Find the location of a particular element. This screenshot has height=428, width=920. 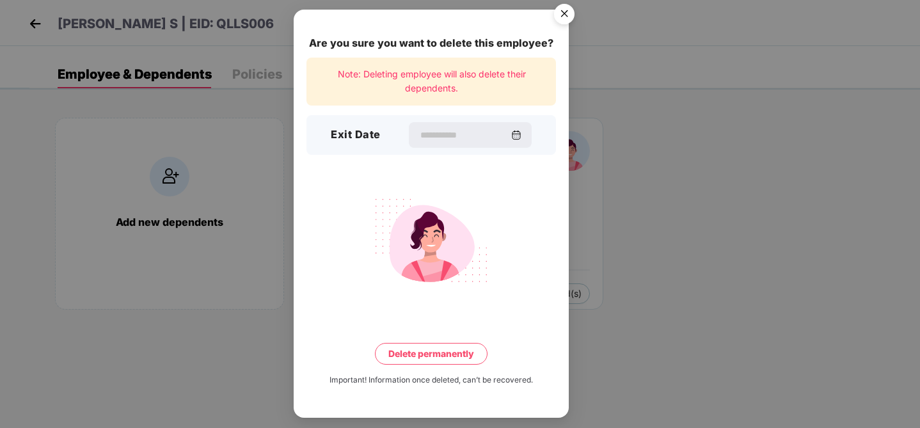

div: Are you sure you want to delete this employee? is located at coordinates (431, 43).